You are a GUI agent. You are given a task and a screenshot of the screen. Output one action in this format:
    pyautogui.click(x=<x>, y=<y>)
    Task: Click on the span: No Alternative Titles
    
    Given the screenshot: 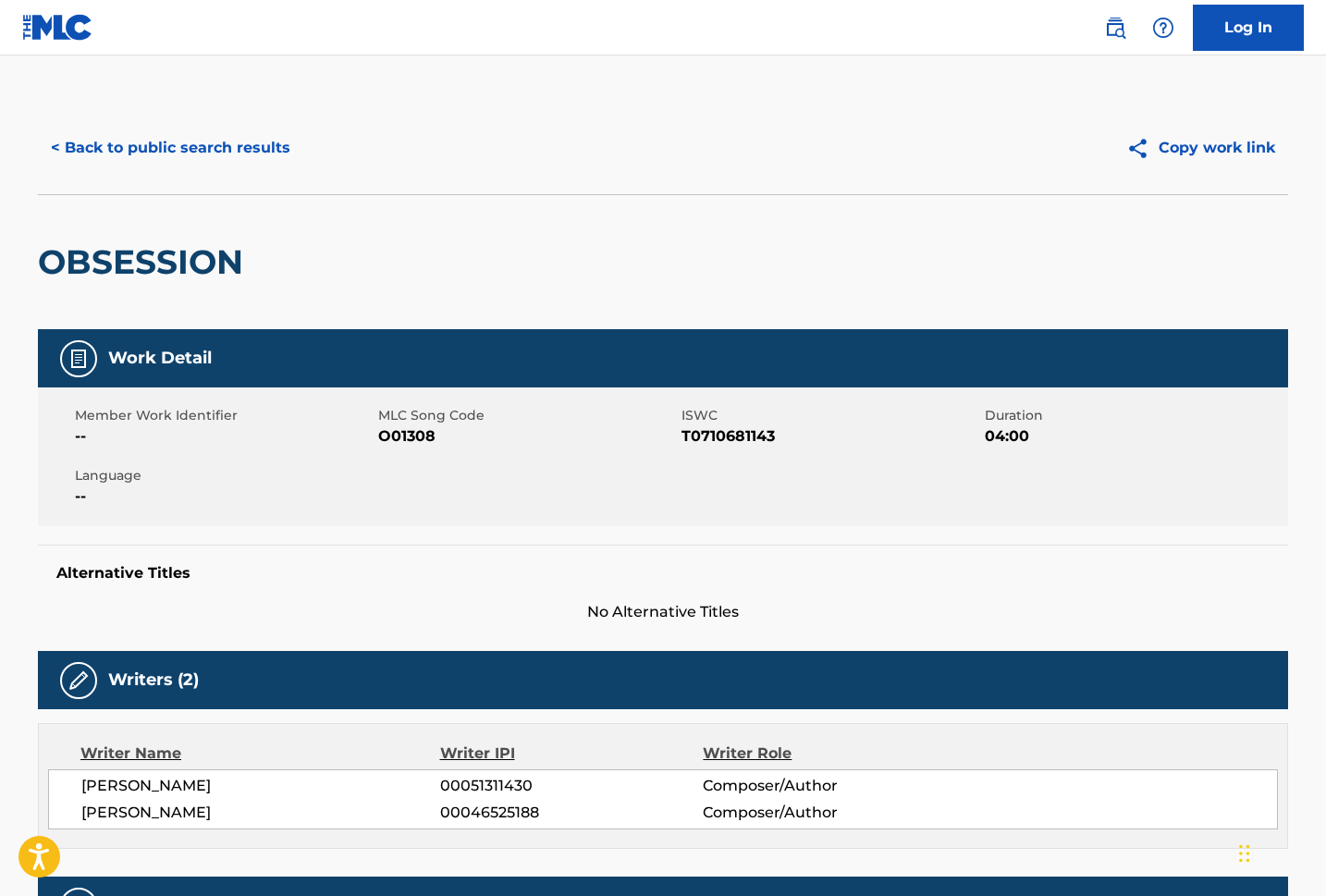 What is the action you would take?
    pyautogui.click(x=663, y=612)
    